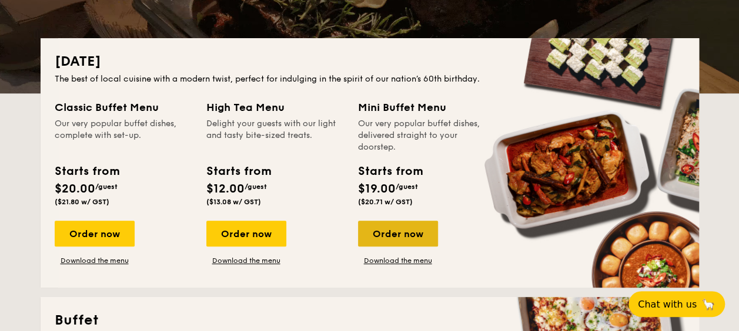  Describe the element at coordinates (275, 136) in the screenshot. I see `div: Delight your guests with our light and tasty bite-sized treats.` at that location.